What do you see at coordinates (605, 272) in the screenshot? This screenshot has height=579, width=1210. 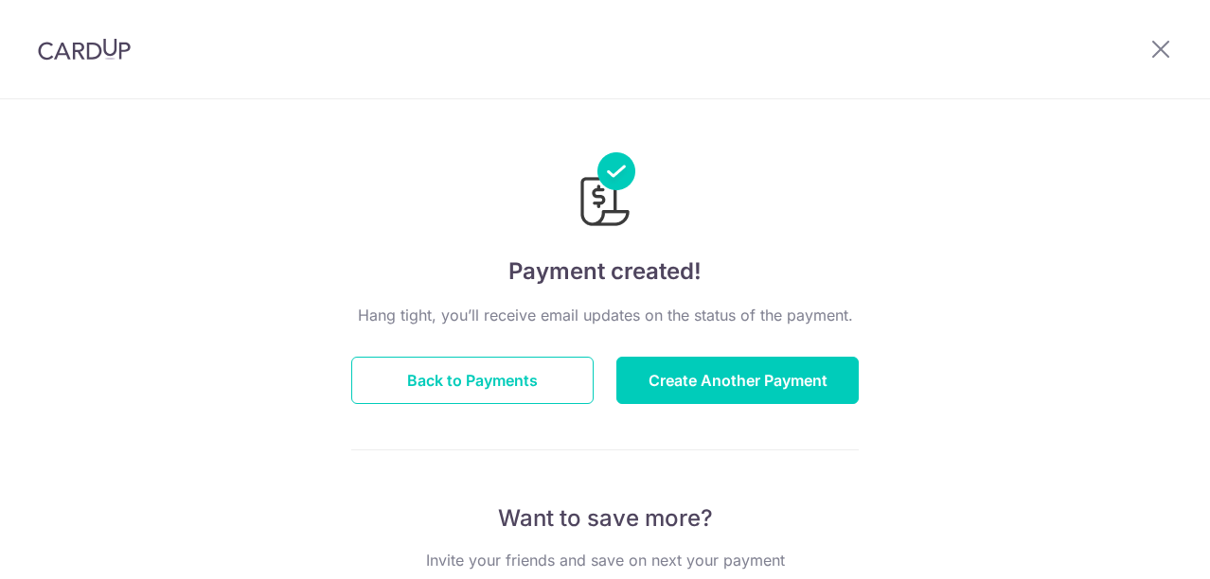 I see `h4: Payment created!` at bounding box center [605, 272].